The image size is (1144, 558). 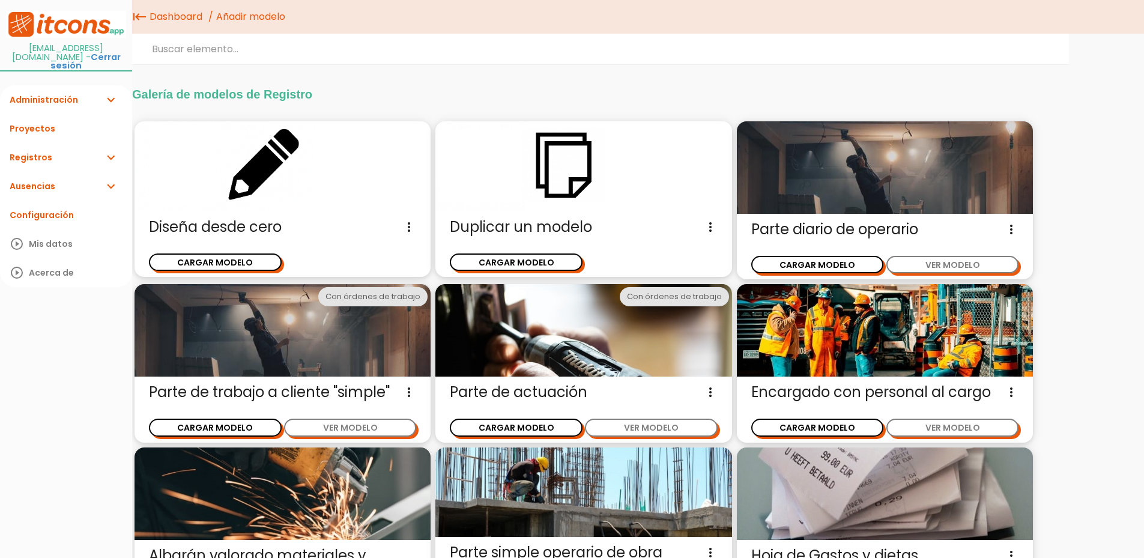 I want to click on img: itcons-logo, so click(x=66, y=24).